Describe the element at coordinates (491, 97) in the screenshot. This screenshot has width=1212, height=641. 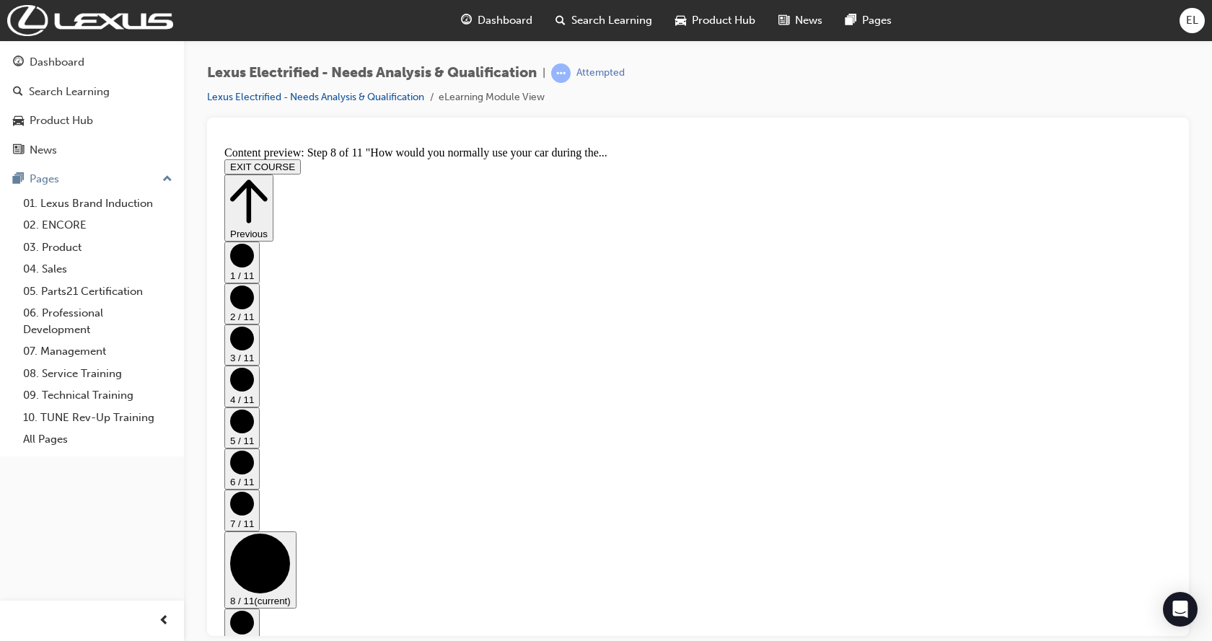
I see `li: eLearning Module View` at that location.